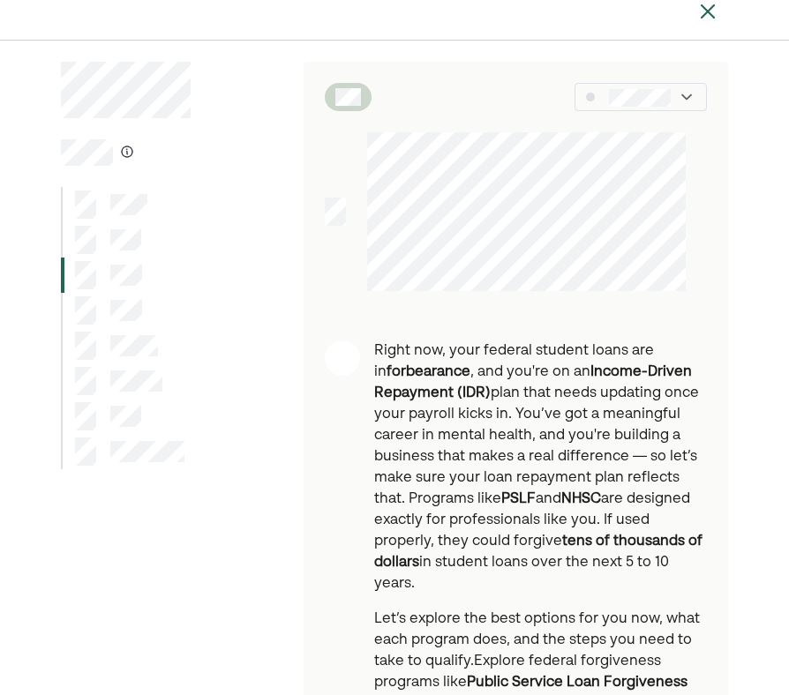  What do you see at coordinates (580, 499) in the screenshot?
I see `strong: NHSC` at bounding box center [580, 499].